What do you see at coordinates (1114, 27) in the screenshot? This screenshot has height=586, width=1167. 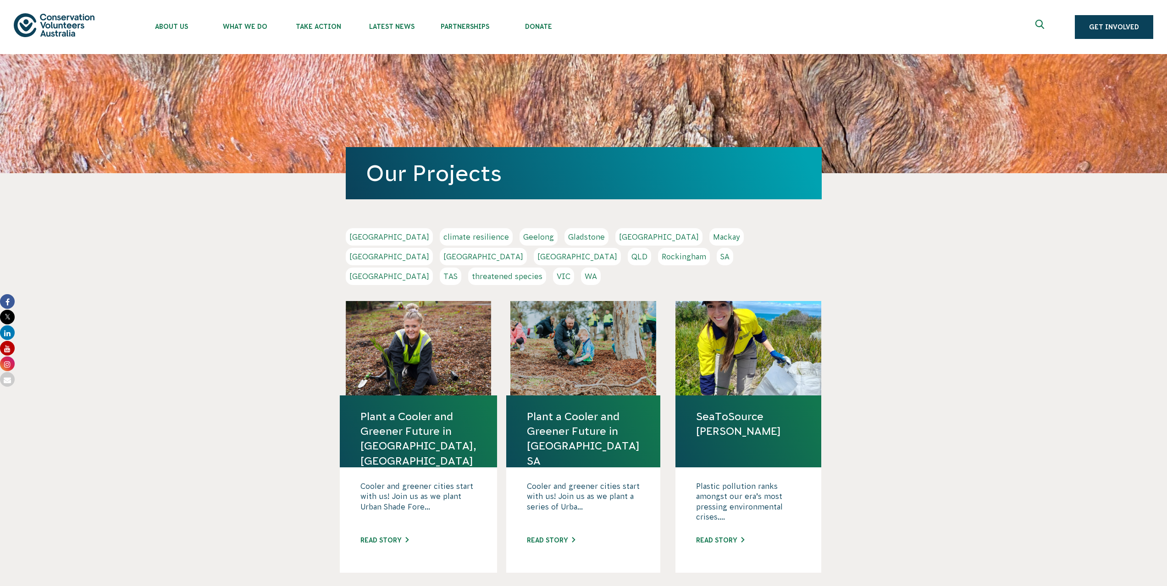 I see `a: Get Involved` at bounding box center [1114, 27].